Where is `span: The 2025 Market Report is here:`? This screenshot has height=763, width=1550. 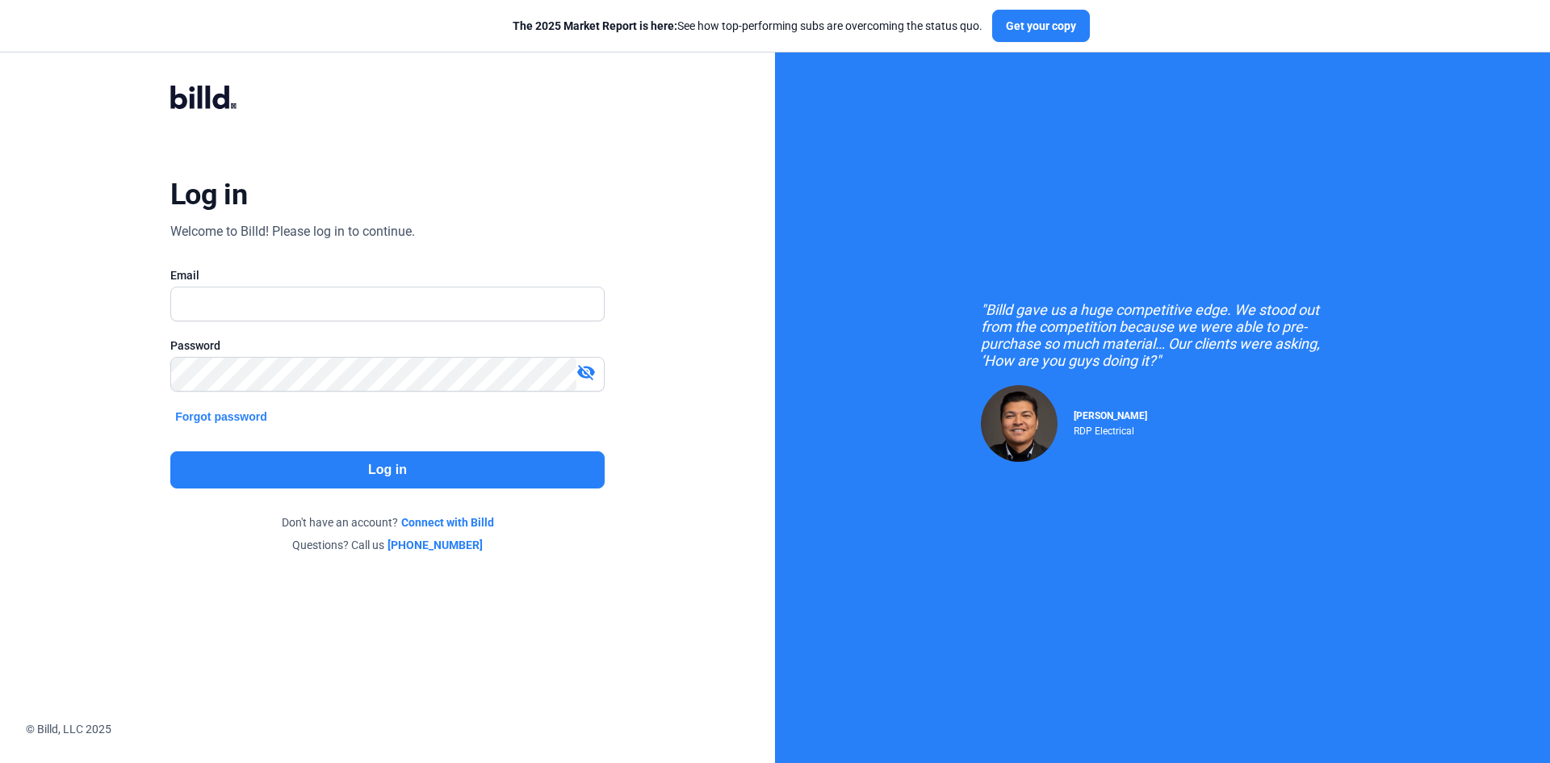 span: The 2025 Market Report is here: is located at coordinates (595, 26).